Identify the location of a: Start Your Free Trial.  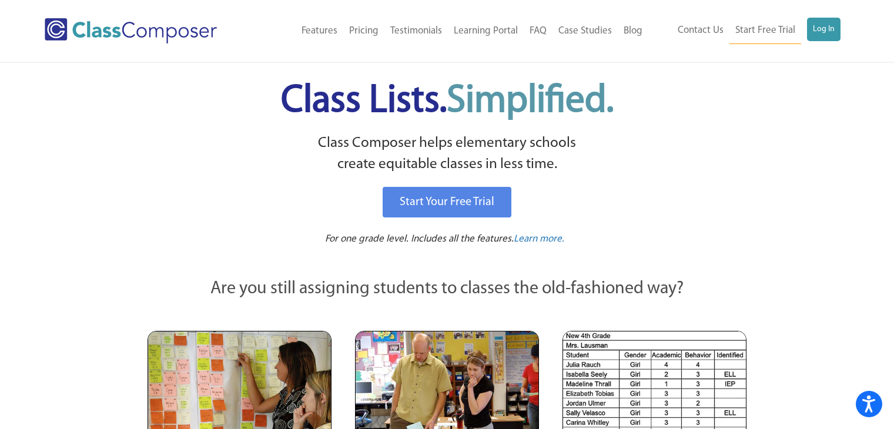
(447, 202).